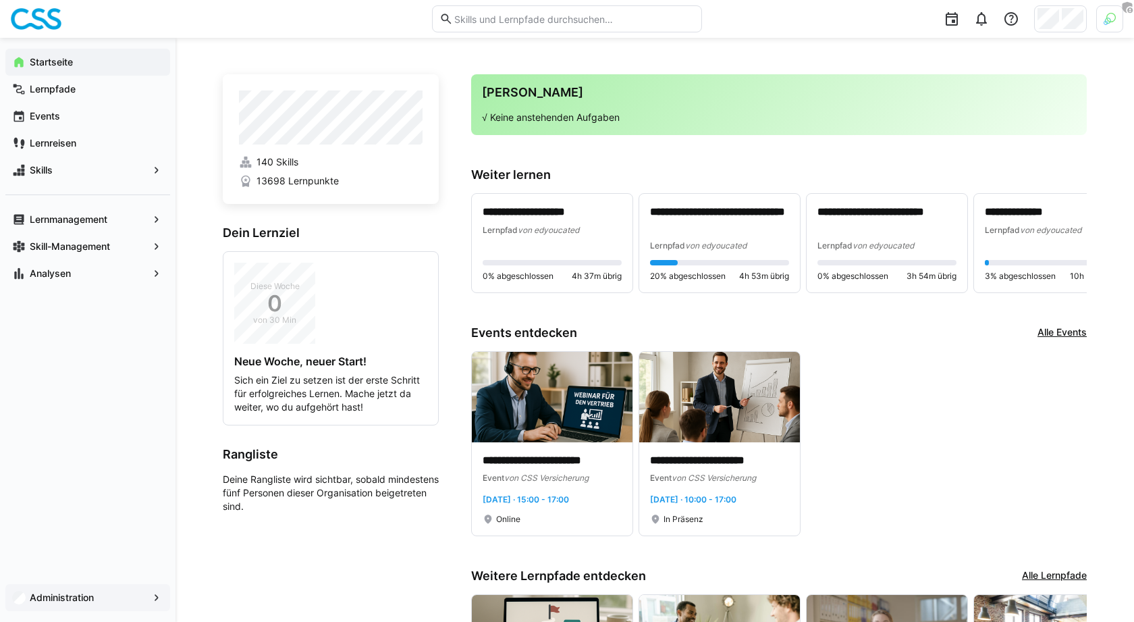 Image resolution: width=1134 pixels, height=622 pixels. Describe the element at coordinates (1020, 276) in the screenshot. I see `span: 3% abgeschlossen` at that location.